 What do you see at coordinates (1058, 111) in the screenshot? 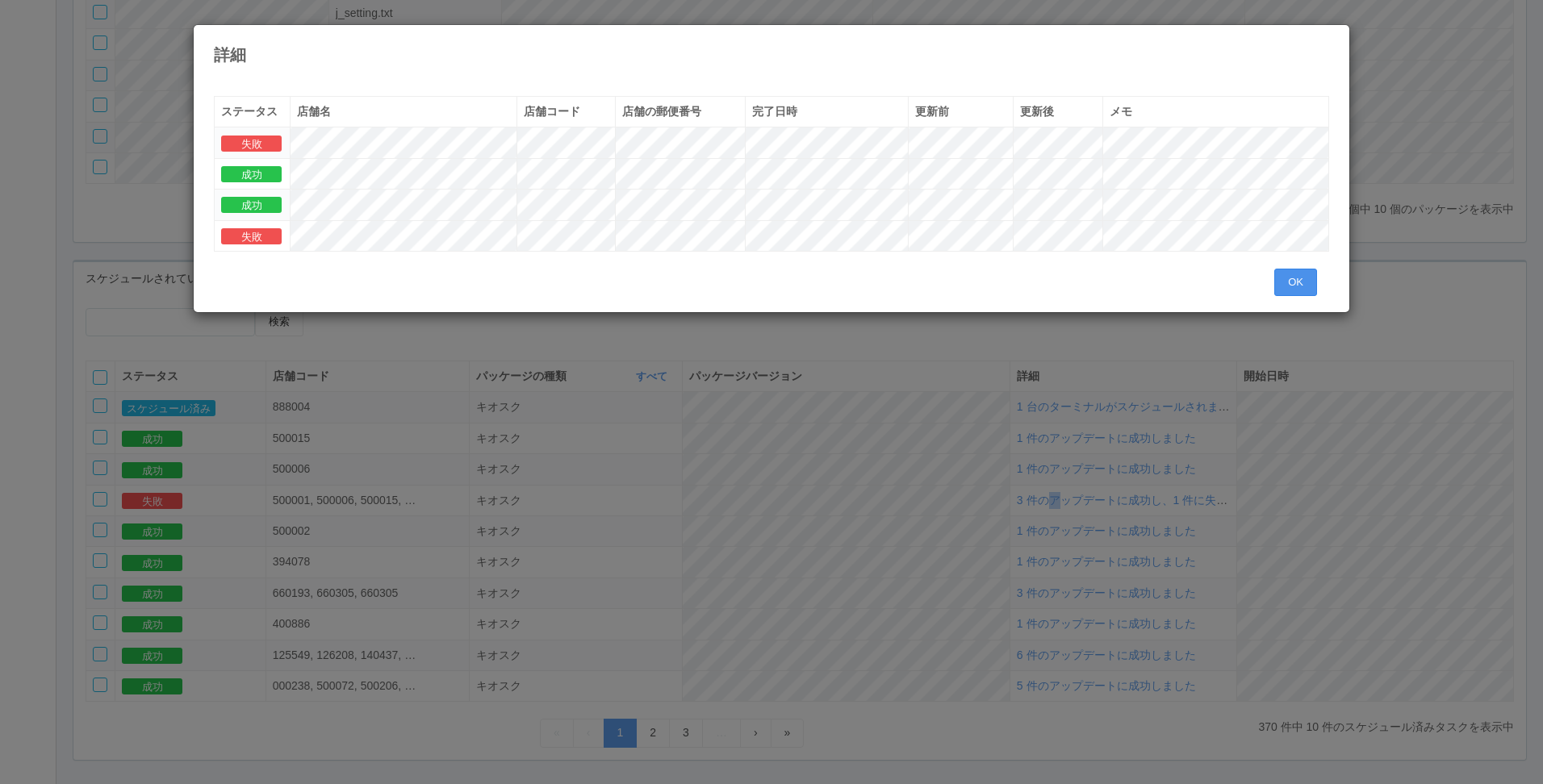
I see `div: 更新後` at bounding box center [1058, 111].